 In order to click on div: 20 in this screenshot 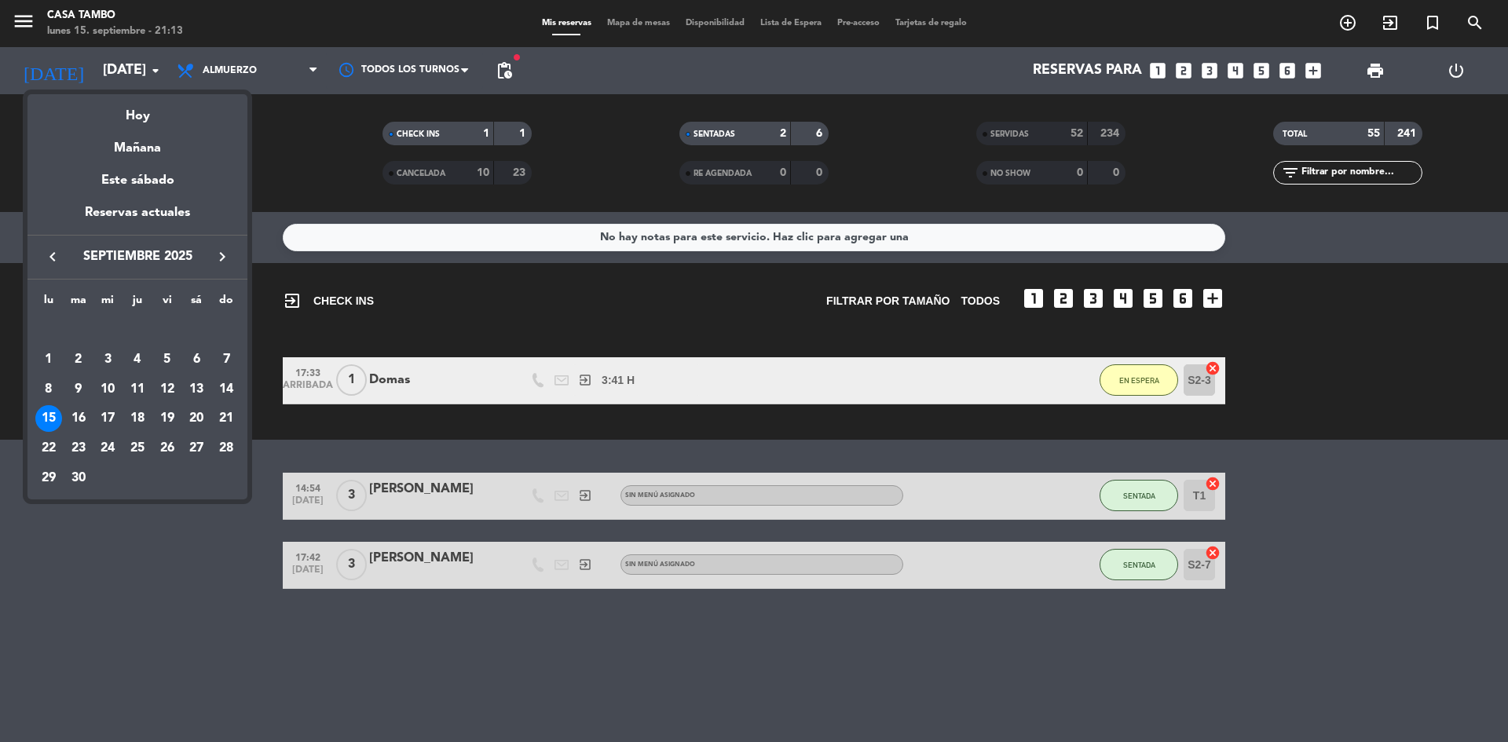, I will do `click(196, 419)`.